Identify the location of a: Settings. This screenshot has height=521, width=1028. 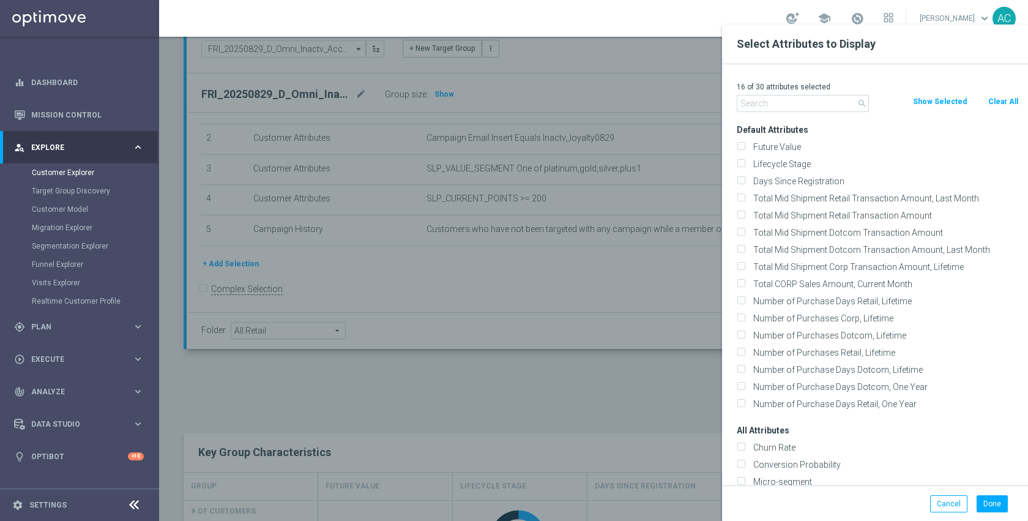
(48, 505).